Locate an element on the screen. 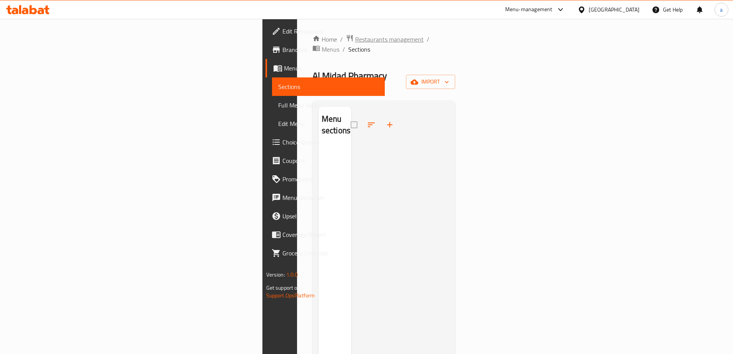 Image resolution: width=733 pixels, height=354 pixels. a: Branches is located at coordinates (325, 50).